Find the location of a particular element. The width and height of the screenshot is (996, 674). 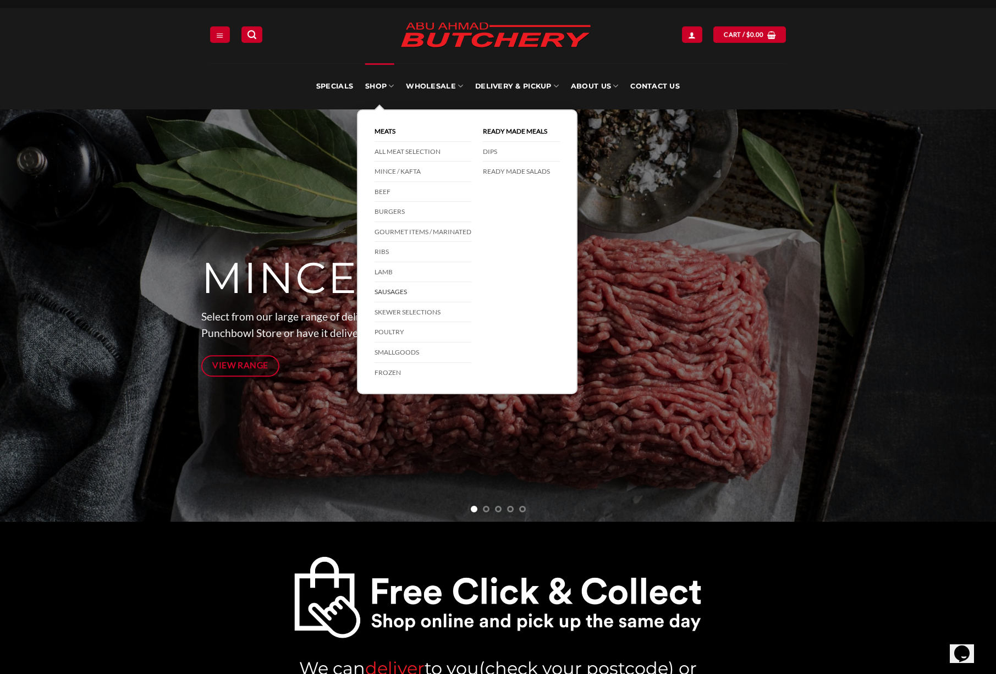

a: About Us is located at coordinates (594, 86).